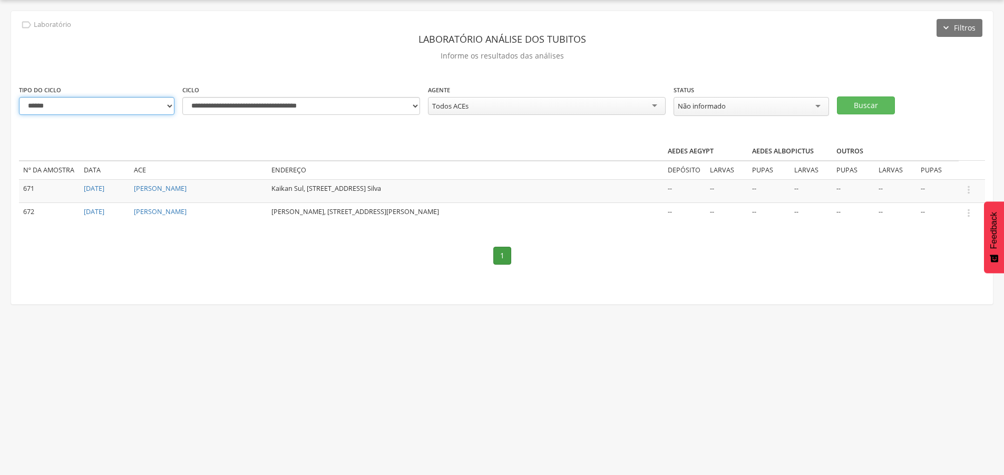  What do you see at coordinates (502, 39) in the screenshot?
I see `header: Laboratório análise dos tubitos` at bounding box center [502, 39].